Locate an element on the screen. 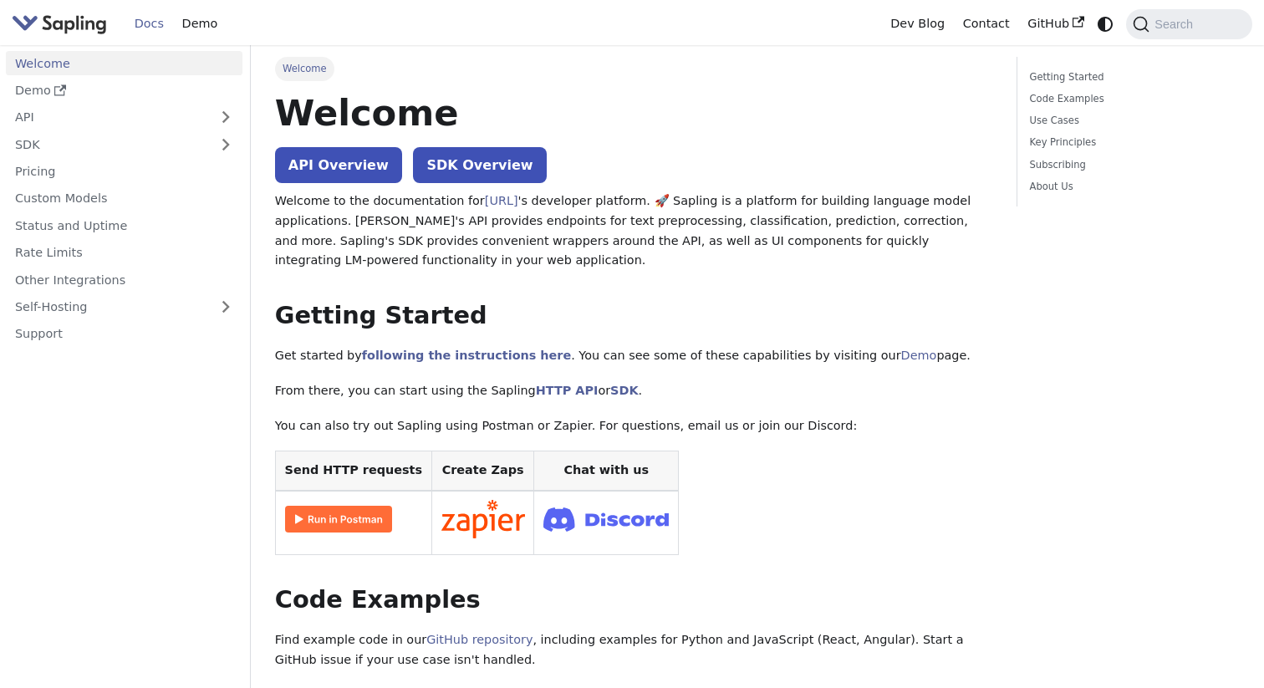 This screenshot has height=688, width=1264. a: Subscribing is located at coordinates (1132, 165).